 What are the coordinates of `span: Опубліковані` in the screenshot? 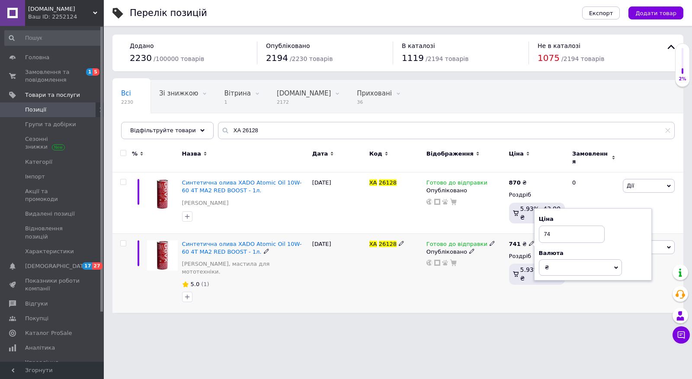 It's located at (144, 126).